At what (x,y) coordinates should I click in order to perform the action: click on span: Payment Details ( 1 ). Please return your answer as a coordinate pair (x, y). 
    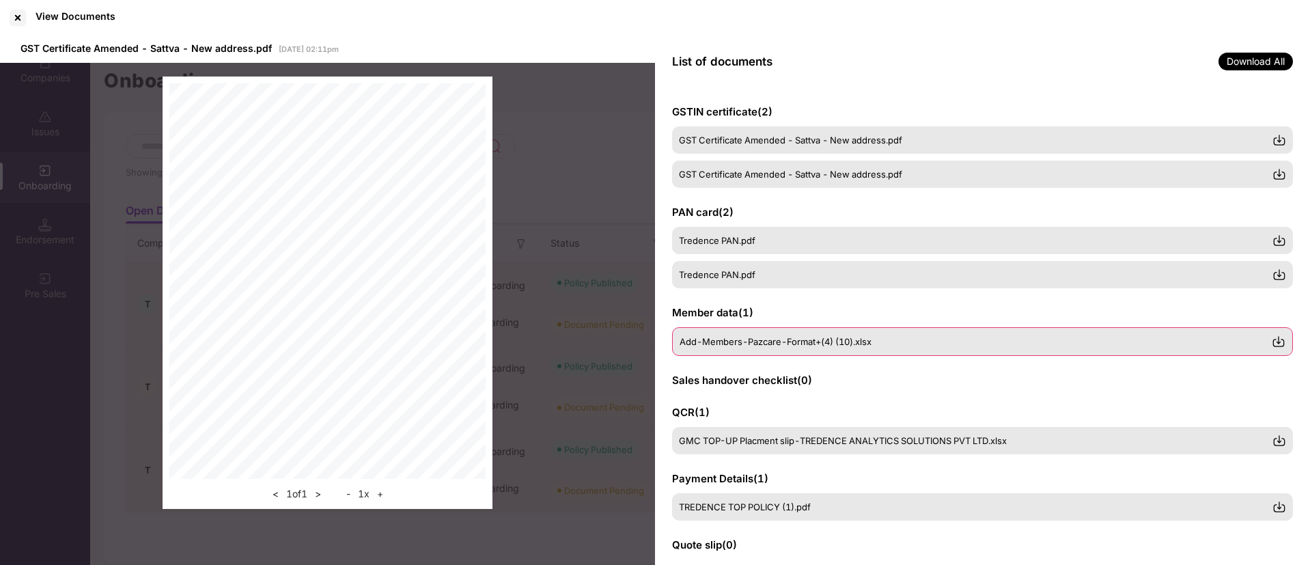
    Looking at the image, I should click on (720, 478).